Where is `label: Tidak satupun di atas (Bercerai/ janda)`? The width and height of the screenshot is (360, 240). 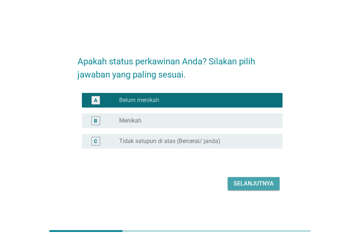
label: Tidak satupun di atas (Bercerai/ janda) is located at coordinates (169, 141).